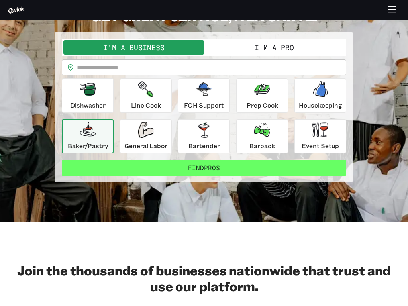  What do you see at coordinates (262, 146) in the screenshot?
I see `p: Barback` at bounding box center [262, 146].